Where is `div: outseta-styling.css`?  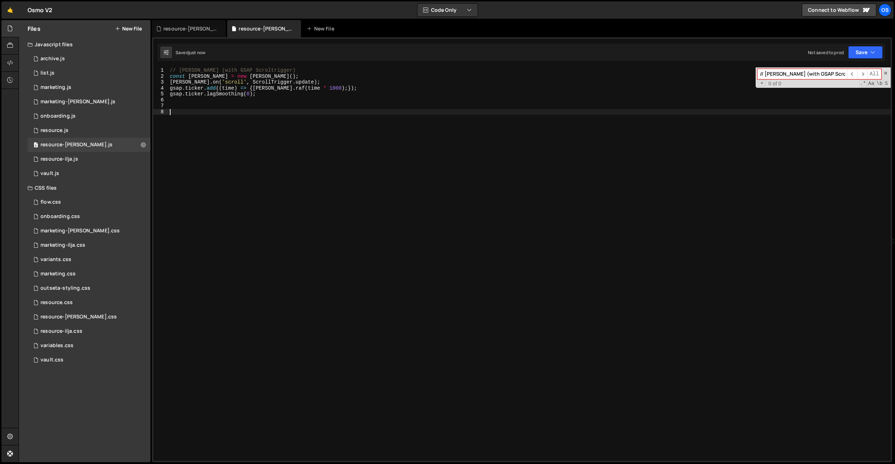 div: outseta-styling.css is located at coordinates (65, 288).